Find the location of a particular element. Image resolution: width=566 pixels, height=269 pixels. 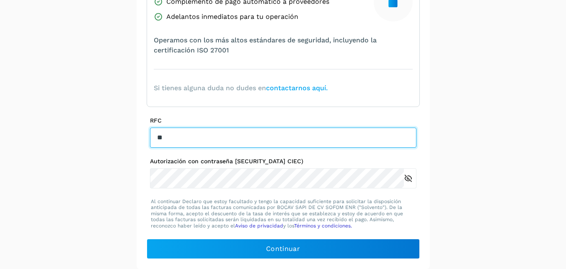

a: contactarnos aquí. is located at coordinates (297, 88).